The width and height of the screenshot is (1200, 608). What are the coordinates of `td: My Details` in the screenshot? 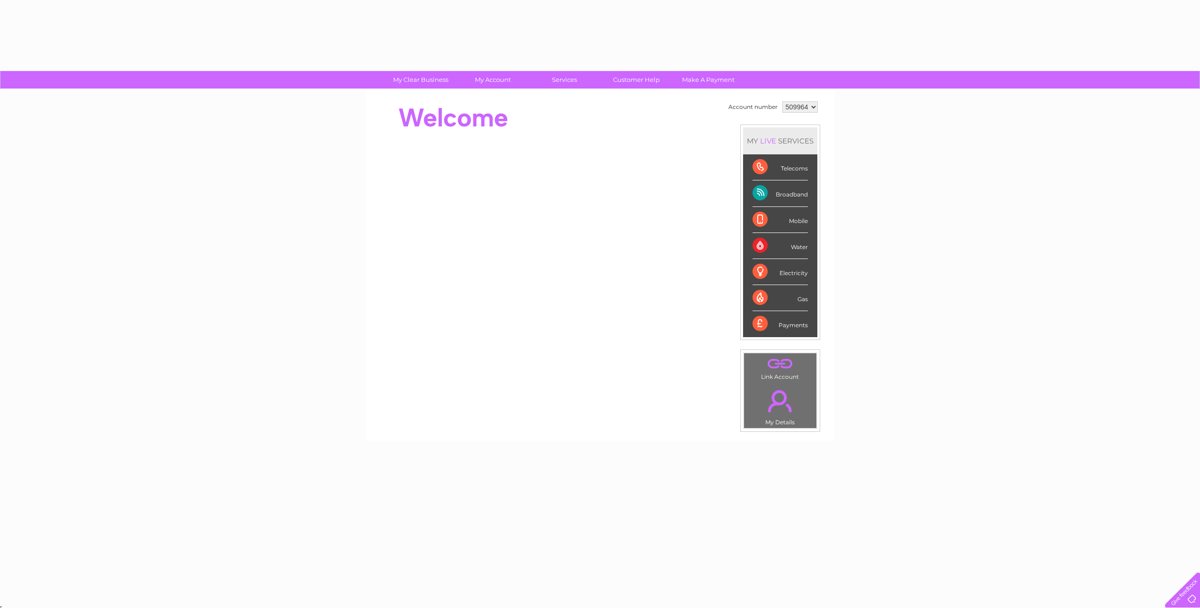 It's located at (780, 405).